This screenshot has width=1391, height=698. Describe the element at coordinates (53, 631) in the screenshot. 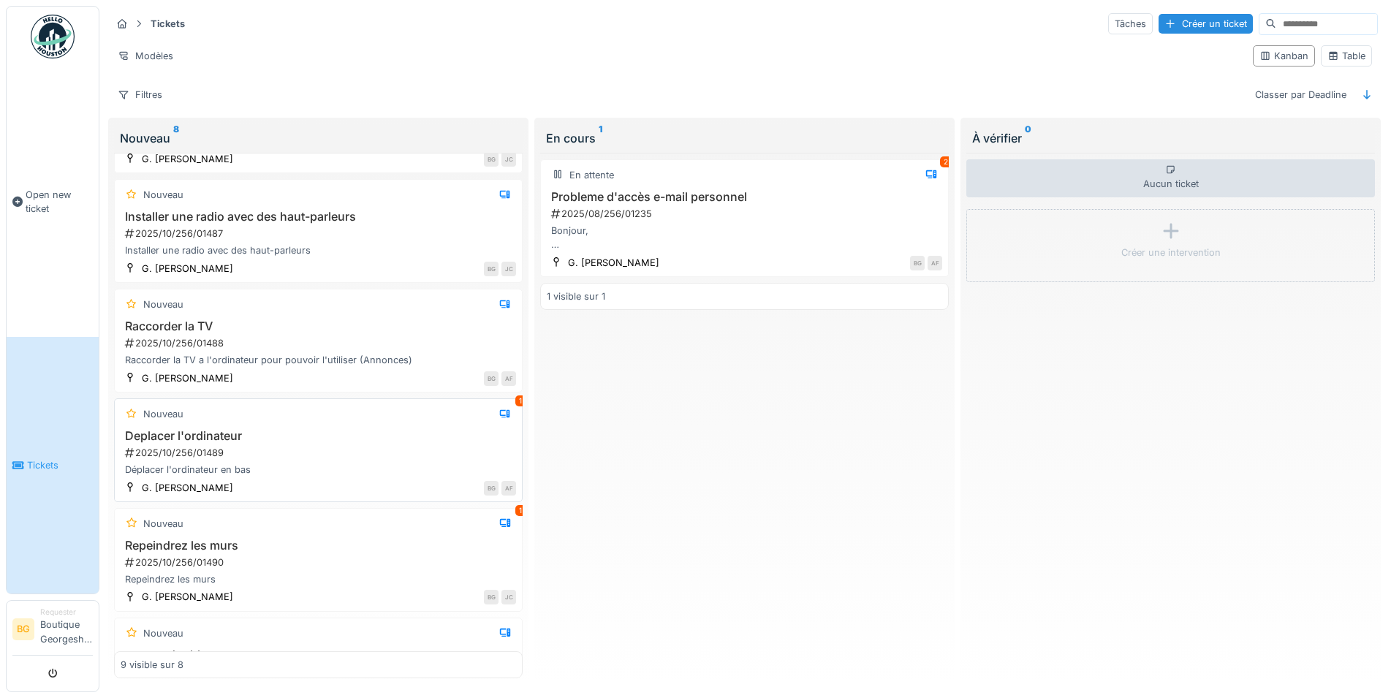

I see `a: BG RequesterBoutique Georgeshenri` at that location.